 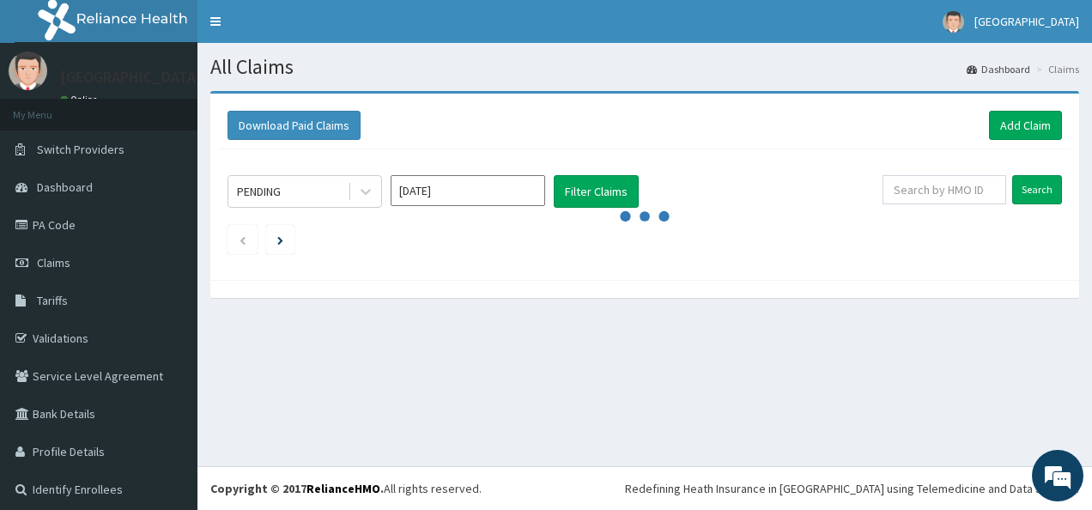 What do you see at coordinates (1055, 69) in the screenshot?
I see `li: Claims` at bounding box center [1055, 69].